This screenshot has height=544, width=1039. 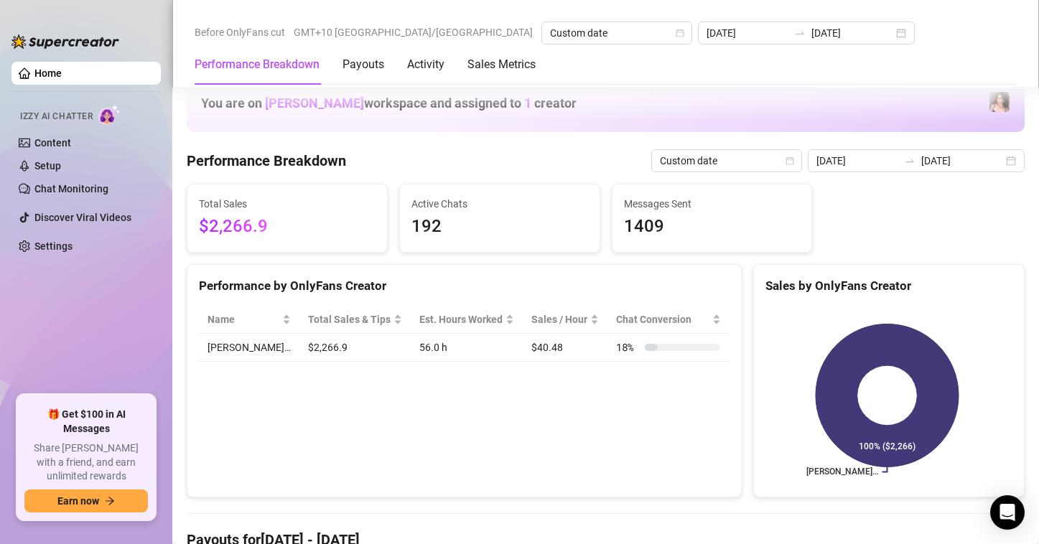 I want to click on div: Sales Metrics, so click(x=501, y=65).